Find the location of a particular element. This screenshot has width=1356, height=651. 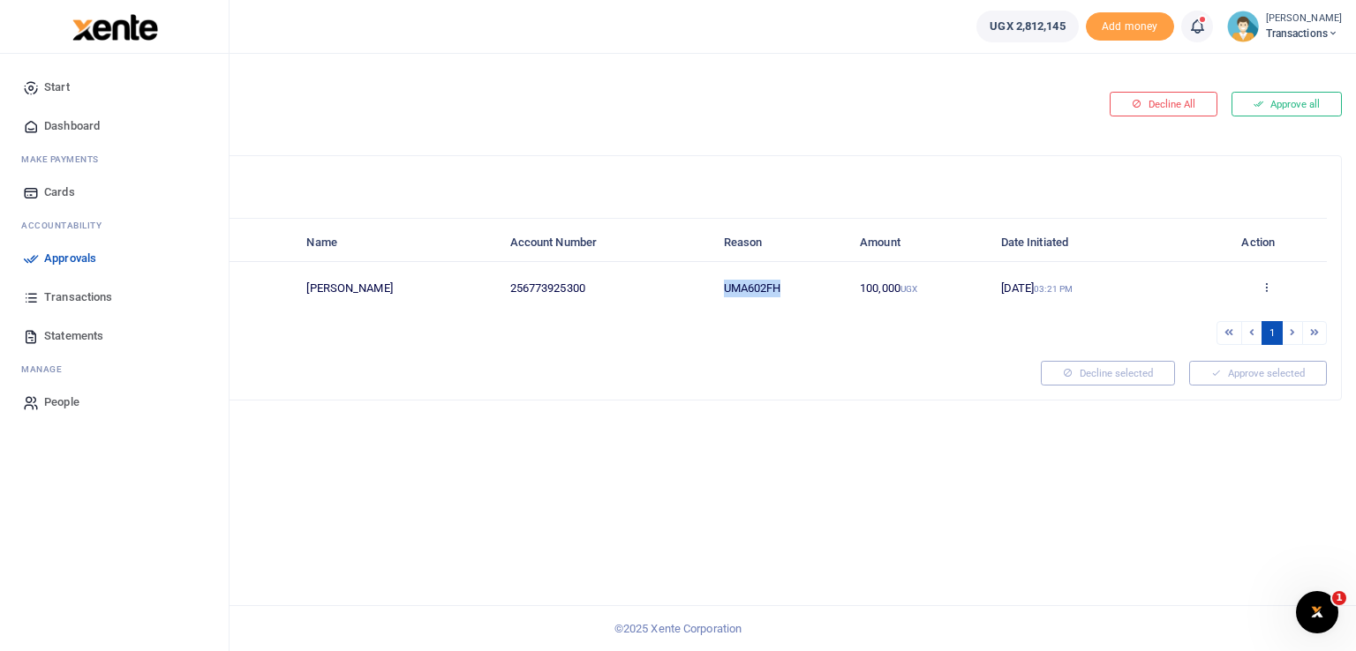

img: logo-large is located at coordinates (115, 27).